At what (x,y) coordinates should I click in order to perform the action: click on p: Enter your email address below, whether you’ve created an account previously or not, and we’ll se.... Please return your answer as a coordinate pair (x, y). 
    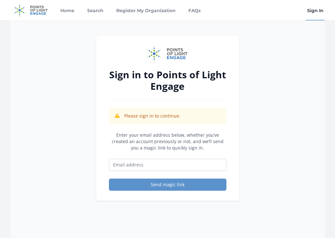
    Looking at the image, I should click on (168, 141).